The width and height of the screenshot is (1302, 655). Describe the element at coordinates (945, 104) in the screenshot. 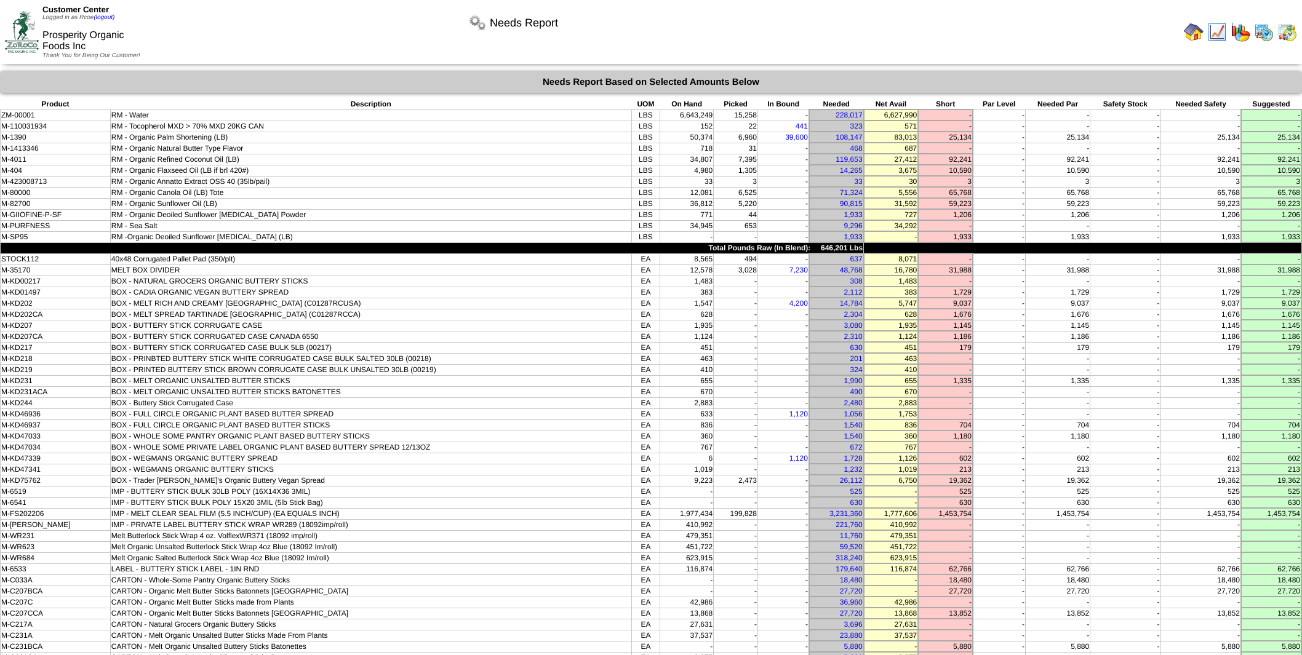

I see `th: Short` at that location.